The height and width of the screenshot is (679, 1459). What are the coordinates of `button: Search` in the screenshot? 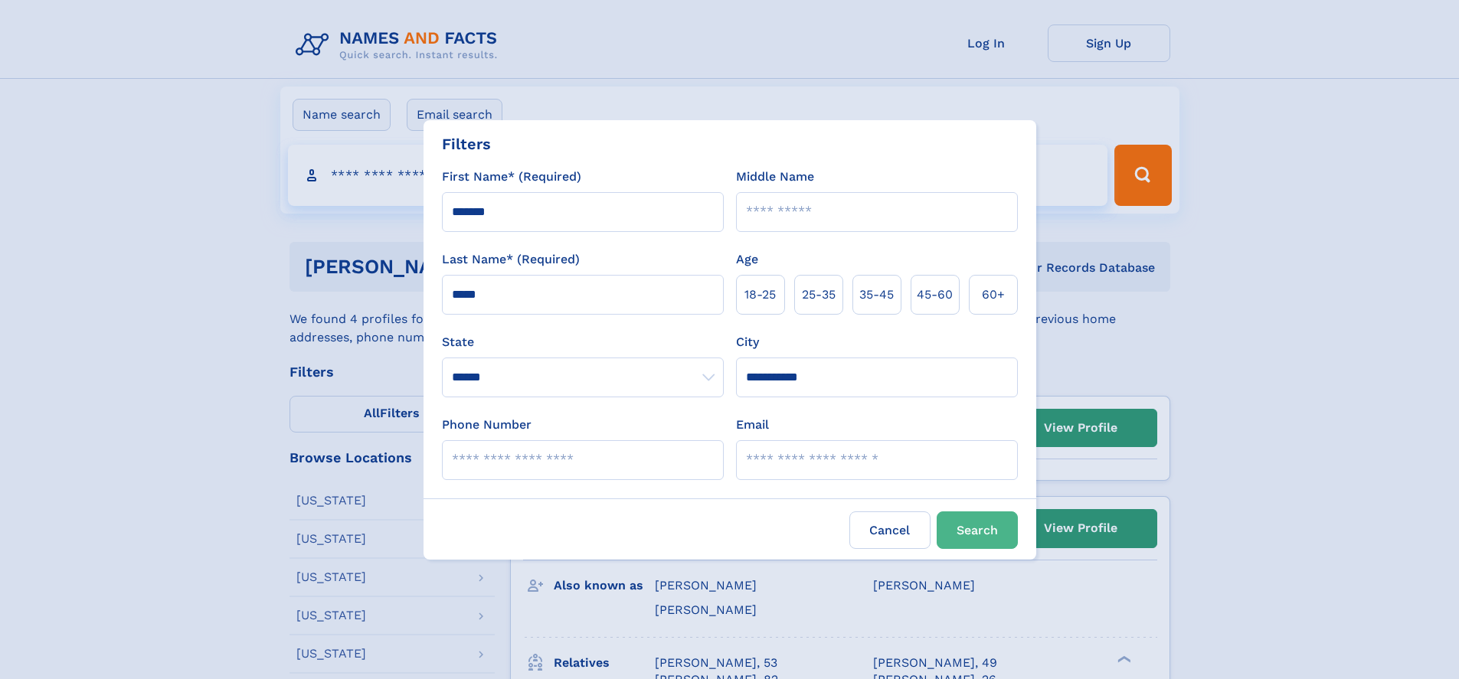 It's located at (977, 530).